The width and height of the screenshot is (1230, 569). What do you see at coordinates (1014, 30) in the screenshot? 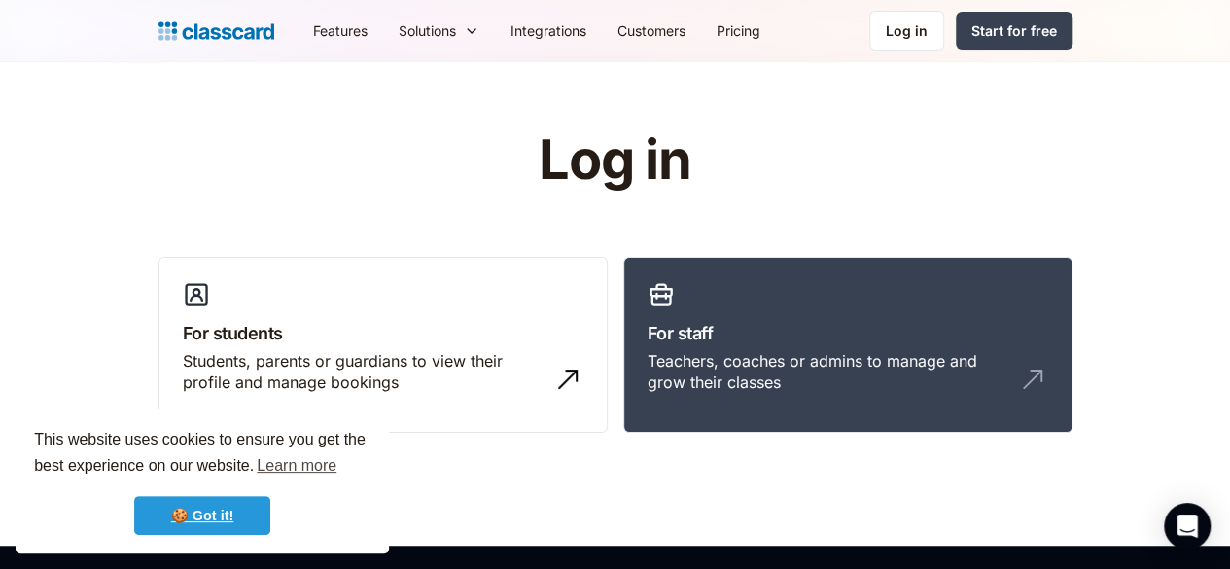
I see `a: Start for free` at bounding box center [1014, 30].